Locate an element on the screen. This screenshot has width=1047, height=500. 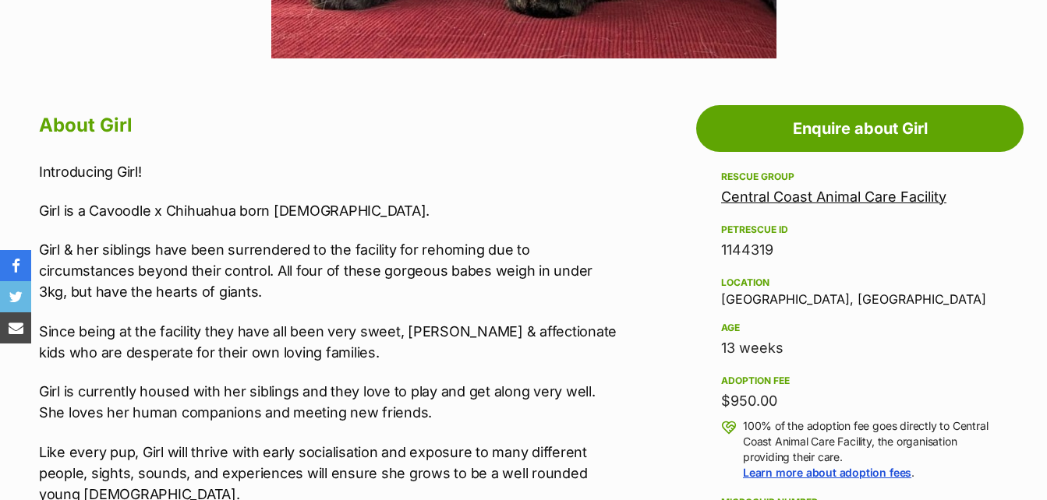
div: Location is located at coordinates (860, 283).